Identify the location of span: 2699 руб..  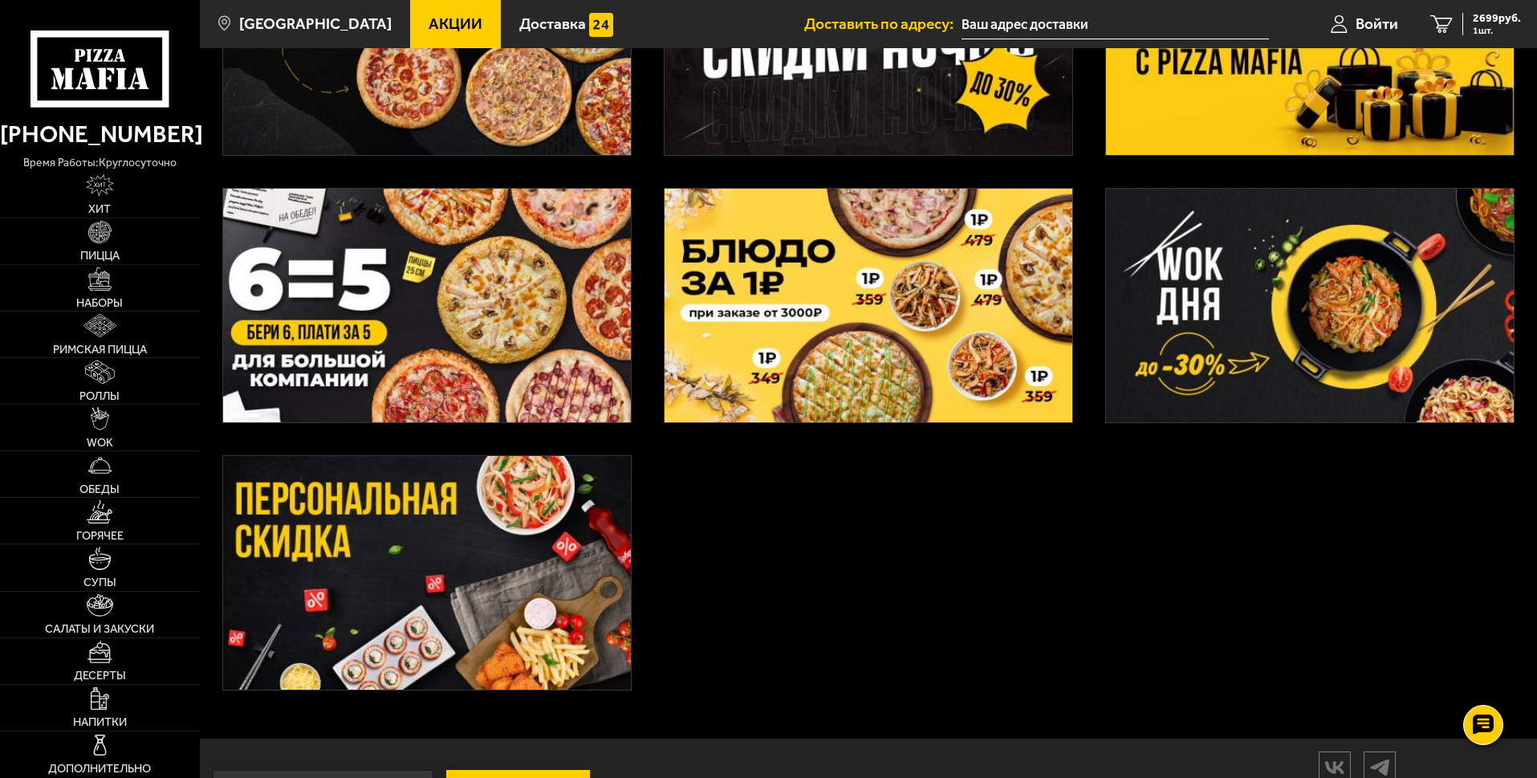
(1497, 18).